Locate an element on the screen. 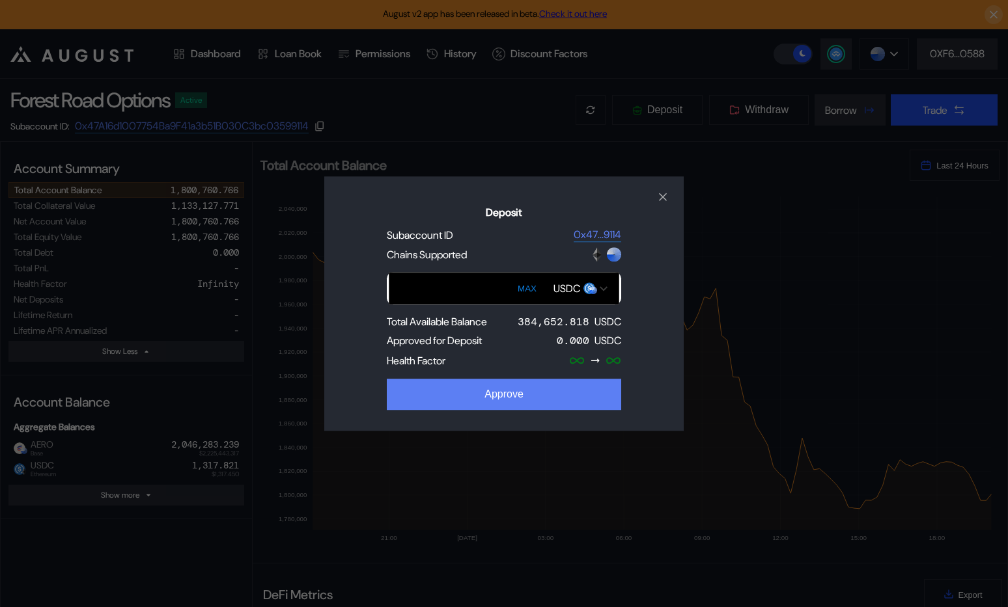 The width and height of the screenshot is (1008, 607). h2: Deposit is located at coordinates (504, 212).